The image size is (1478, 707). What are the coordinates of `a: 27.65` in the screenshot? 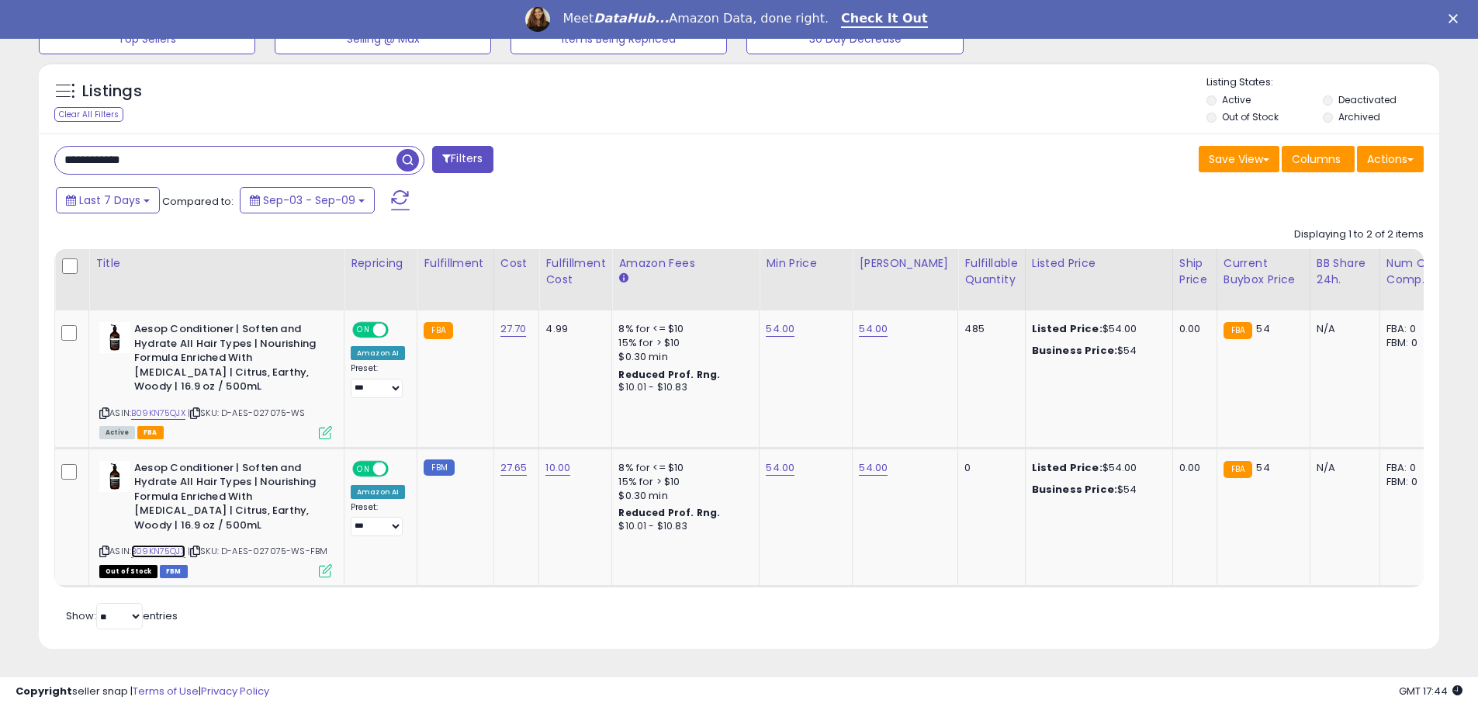 It's located at (514, 468).